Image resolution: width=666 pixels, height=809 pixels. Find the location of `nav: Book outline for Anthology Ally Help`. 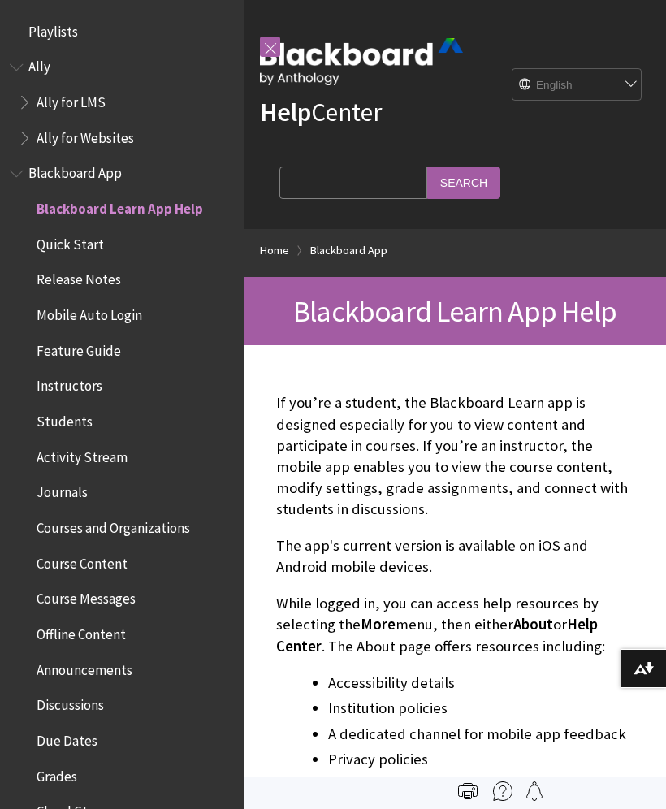

nav: Book outline for Anthology Ally Help is located at coordinates (122, 102).